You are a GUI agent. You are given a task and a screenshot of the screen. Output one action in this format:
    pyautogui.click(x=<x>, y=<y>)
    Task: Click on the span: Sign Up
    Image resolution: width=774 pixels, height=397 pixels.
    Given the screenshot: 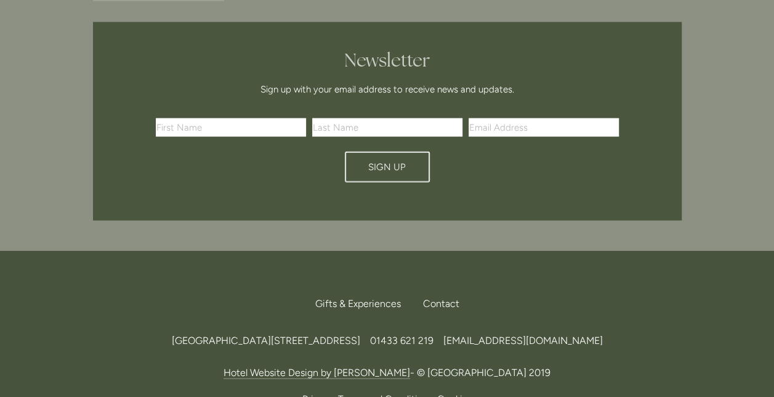 What is the action you would take?
    pyautogui.click(x=387, y=167)
    